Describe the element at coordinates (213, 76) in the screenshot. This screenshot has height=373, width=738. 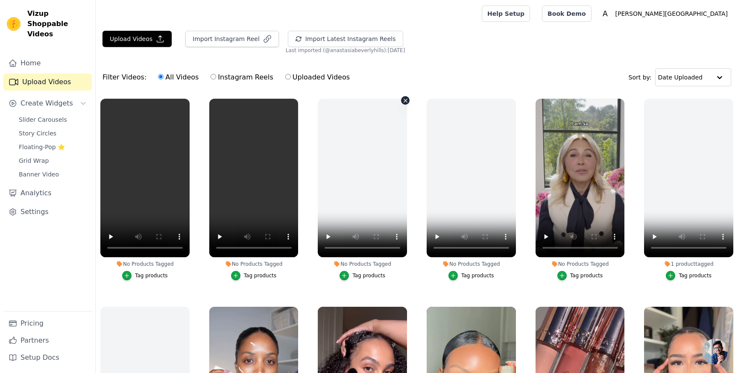
I see `input: Instagram Reels` at that location.